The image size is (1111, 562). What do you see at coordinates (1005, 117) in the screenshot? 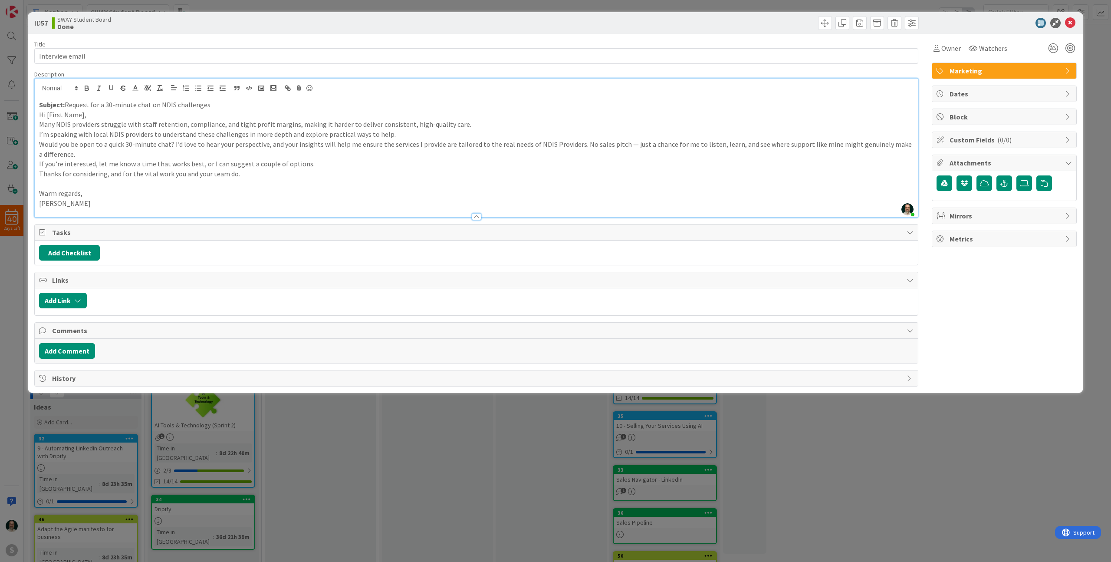
I see `span: Block` at bounding box center [1005, 117].